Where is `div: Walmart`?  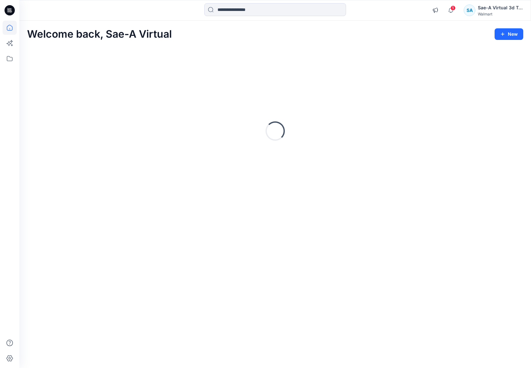
div: Walmart is located at coordinates (501, 14).